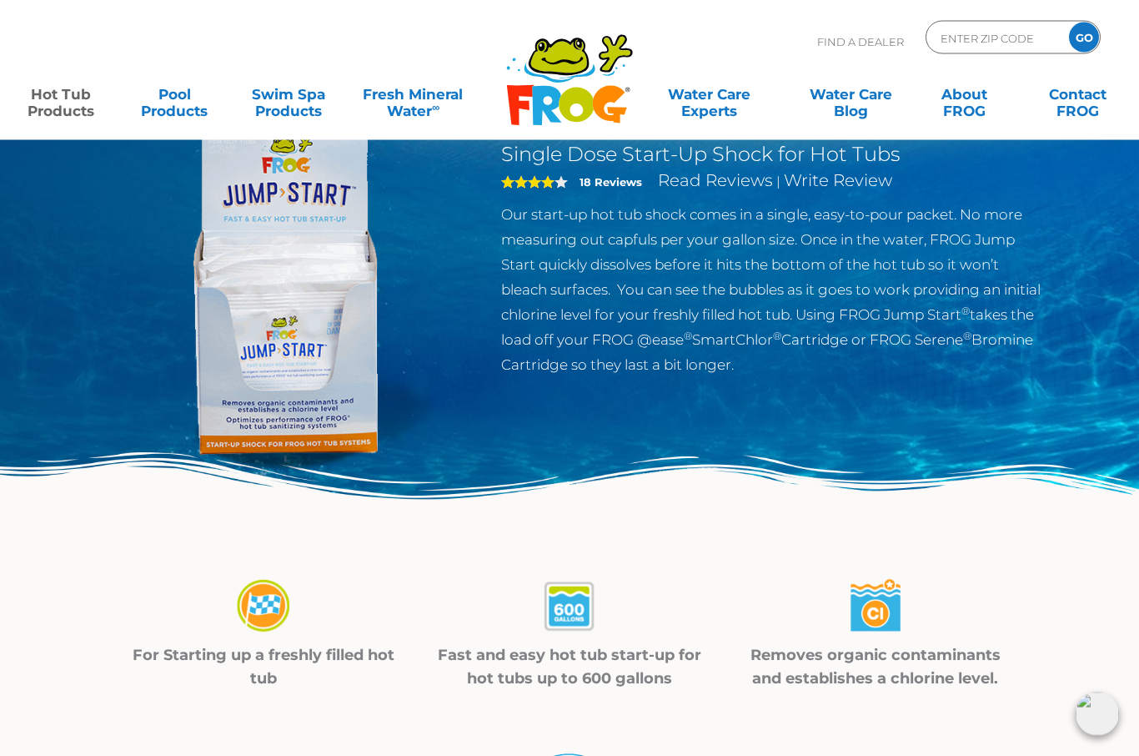 Image resolution: width=1139 pixels, height=756 pixels. What do you see at coordinates (875, 667) in the screenshot?
I see `p: Removes organic contaminants and establishes a chlorine level.` at bounding box center [875, 667].